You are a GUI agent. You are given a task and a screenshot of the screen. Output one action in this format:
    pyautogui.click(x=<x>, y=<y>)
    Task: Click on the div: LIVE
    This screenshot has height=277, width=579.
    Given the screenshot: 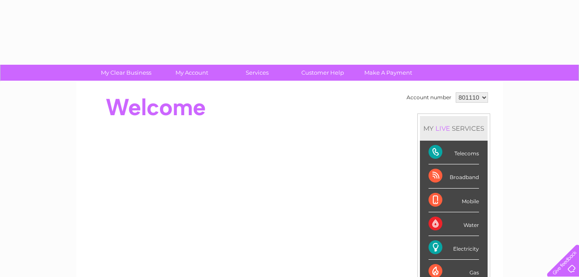 What is the action you would take?
    pyautogui.click(x=443, y=128)
    